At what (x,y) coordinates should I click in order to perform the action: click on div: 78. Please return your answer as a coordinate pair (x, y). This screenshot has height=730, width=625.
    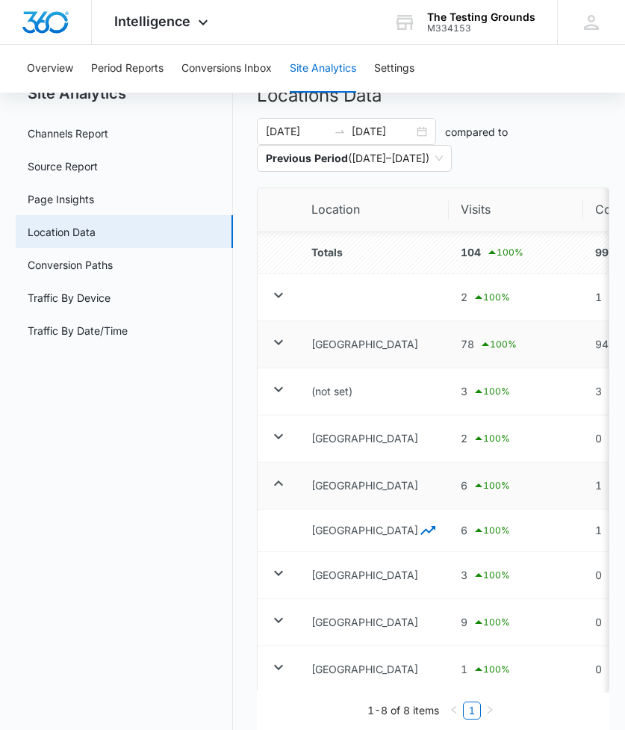
    Looking at the image, I should click on (516, 344).